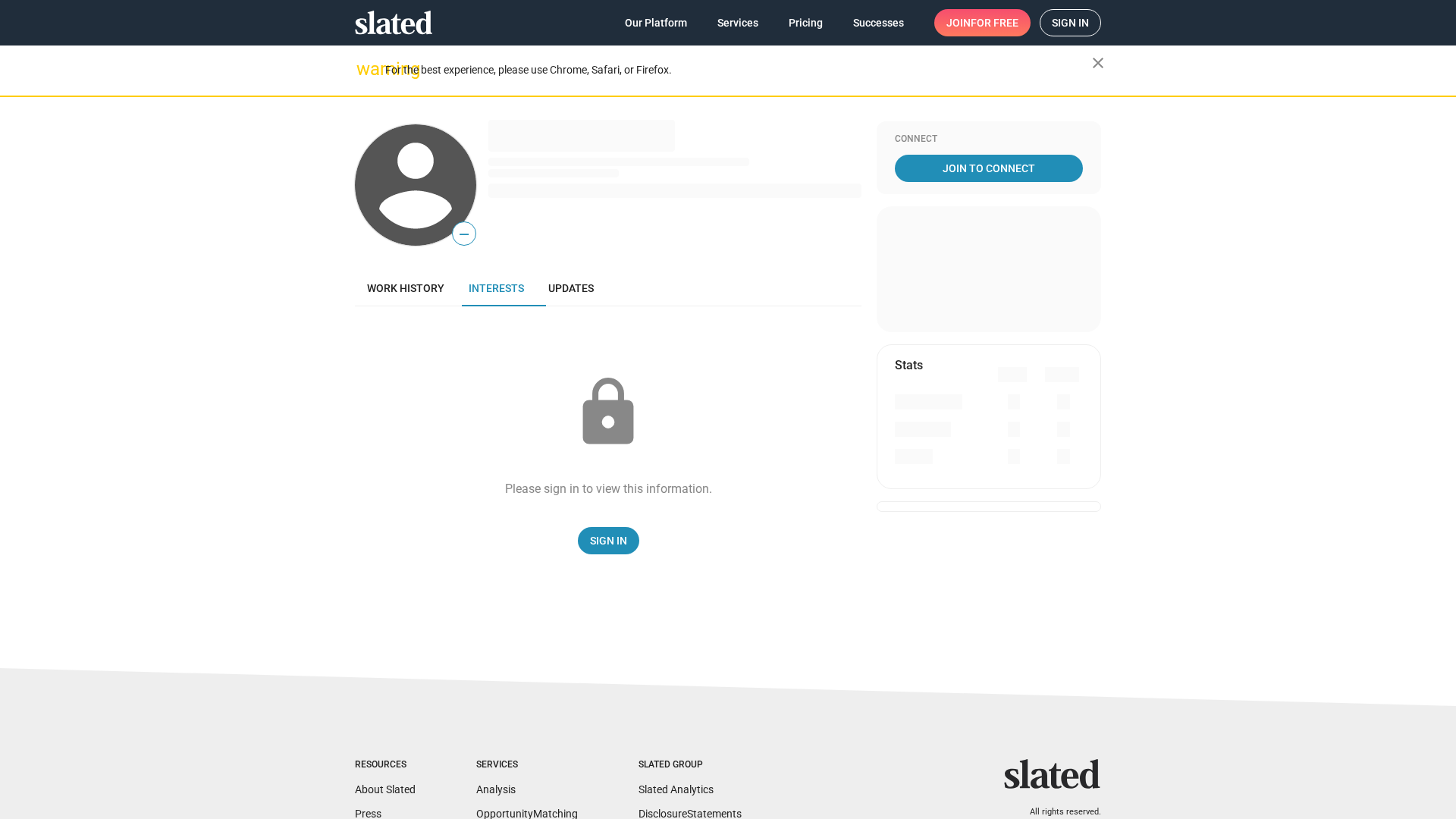 This screenshot has height=819, width=1456. I want to click on div: Resources, so click(386, 765).